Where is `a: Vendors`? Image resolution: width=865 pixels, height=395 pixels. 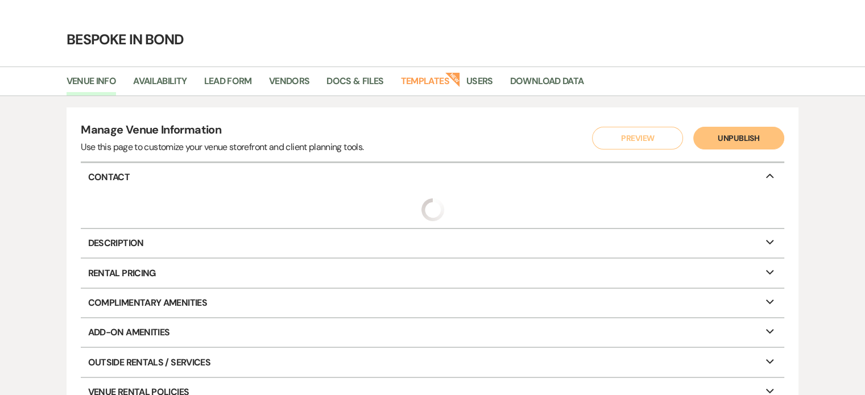 a: Vendors is located at coordinates (290, 85).